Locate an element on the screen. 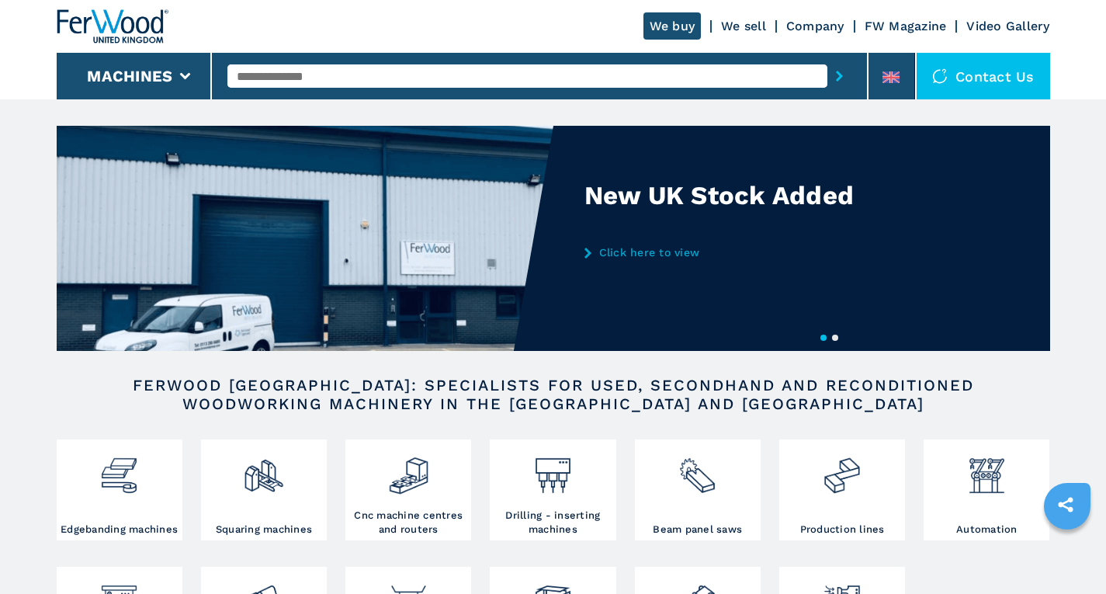 This screenshot has height=594, width=1106. button: 1 is located at coordinates (823, 338).